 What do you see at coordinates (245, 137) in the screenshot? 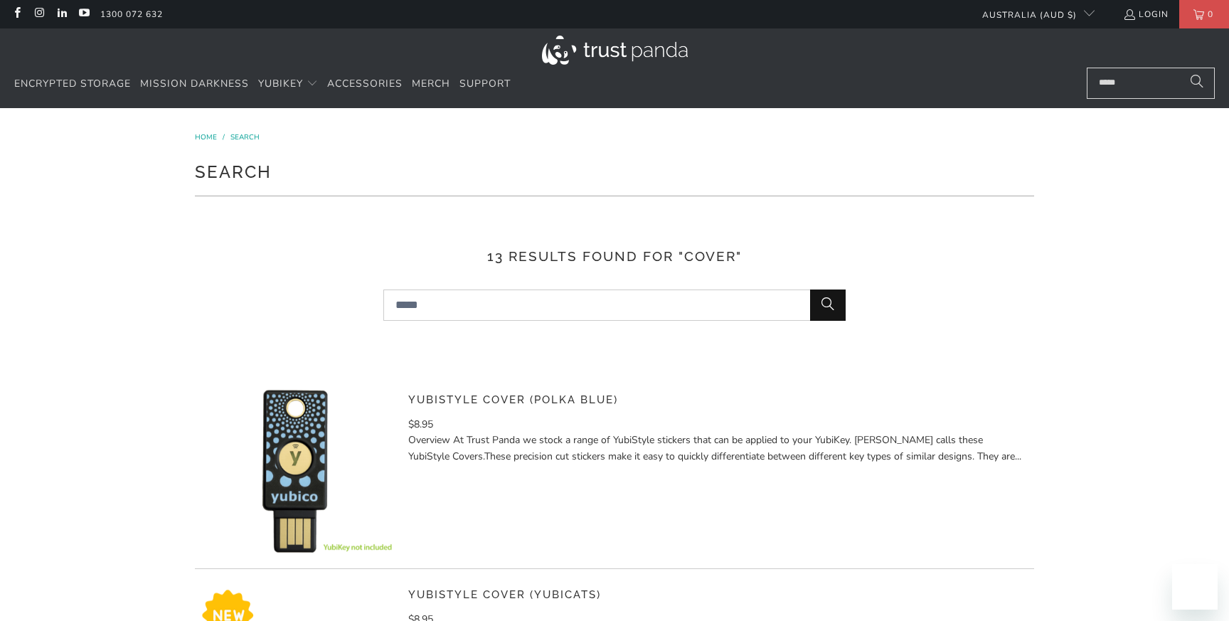
I see `span: Search` at bounding box center [245, 137].